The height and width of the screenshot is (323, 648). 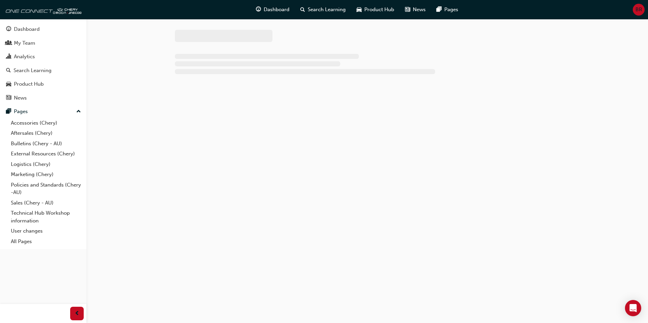 What do you see at coordinates (8, 43) in the screenshot?
I see `span: people-icon` at bounding box center [8, 43].